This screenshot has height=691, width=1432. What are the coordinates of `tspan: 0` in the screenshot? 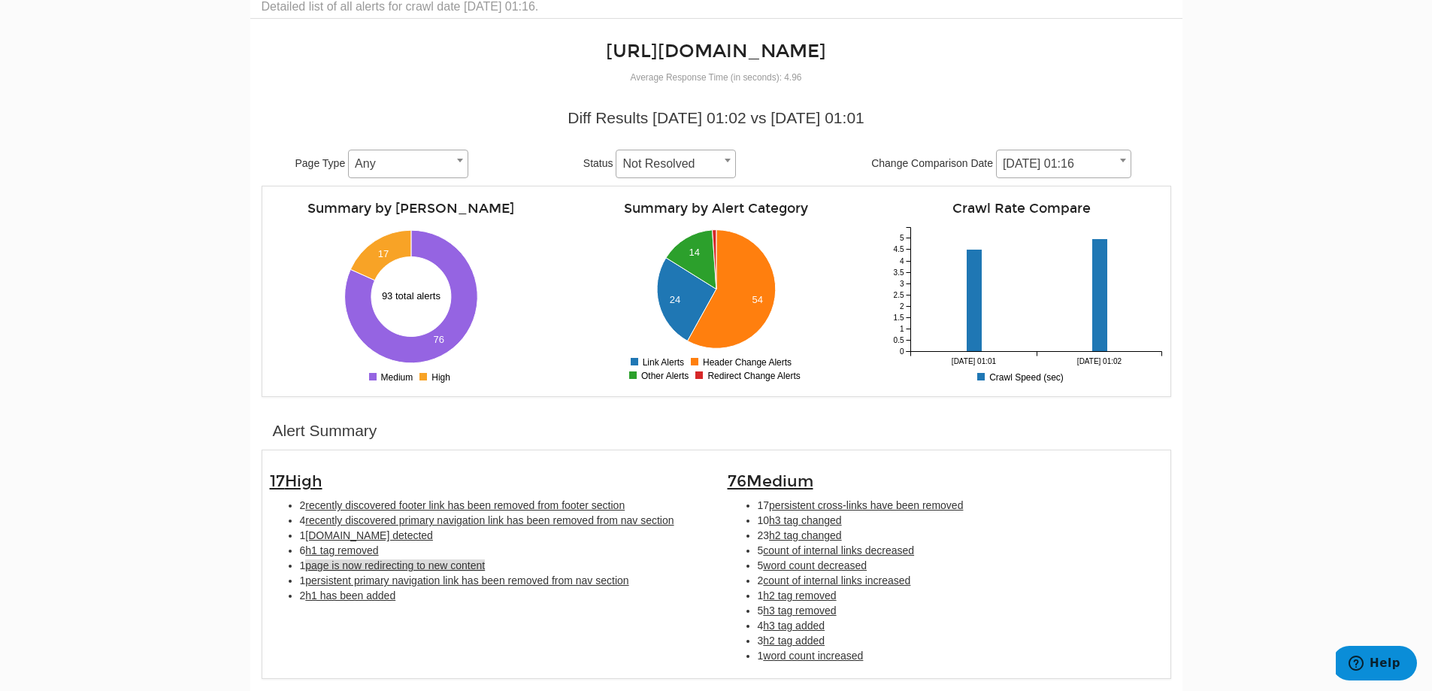 It's located at (901, 351).